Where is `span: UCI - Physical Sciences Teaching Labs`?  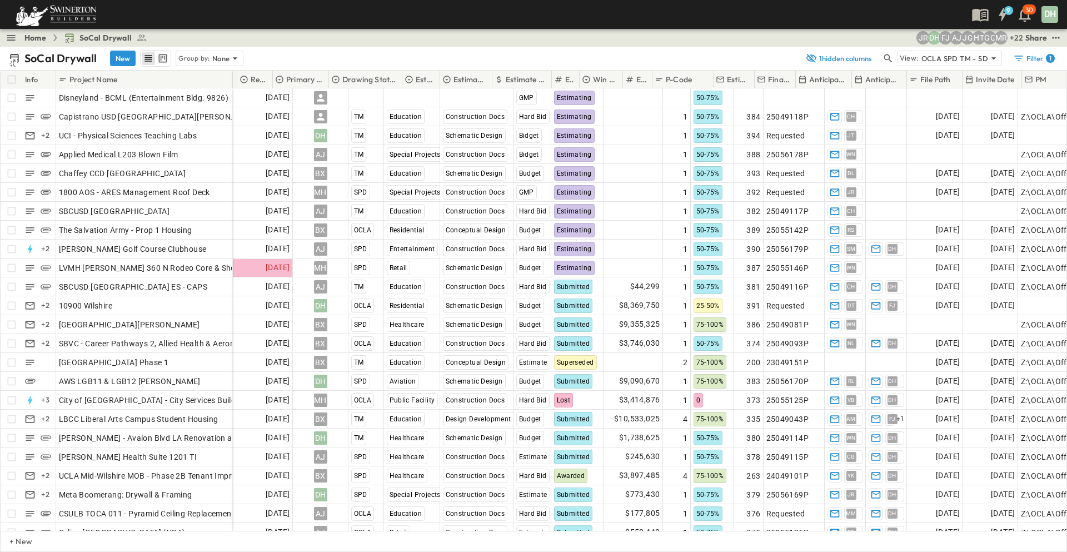 span: UCI - Physical Sciences Teaching Labs is located at coordinates (128, 136).